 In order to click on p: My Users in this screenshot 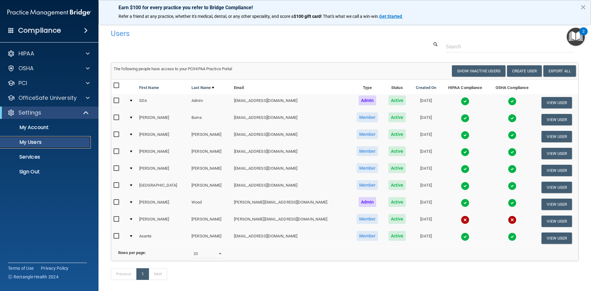, I will do `click(46, 142)`.